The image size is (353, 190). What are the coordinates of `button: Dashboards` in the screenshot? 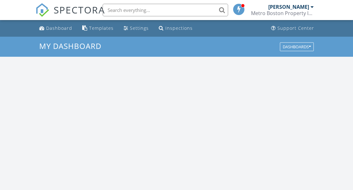 It's located at (297, 47).